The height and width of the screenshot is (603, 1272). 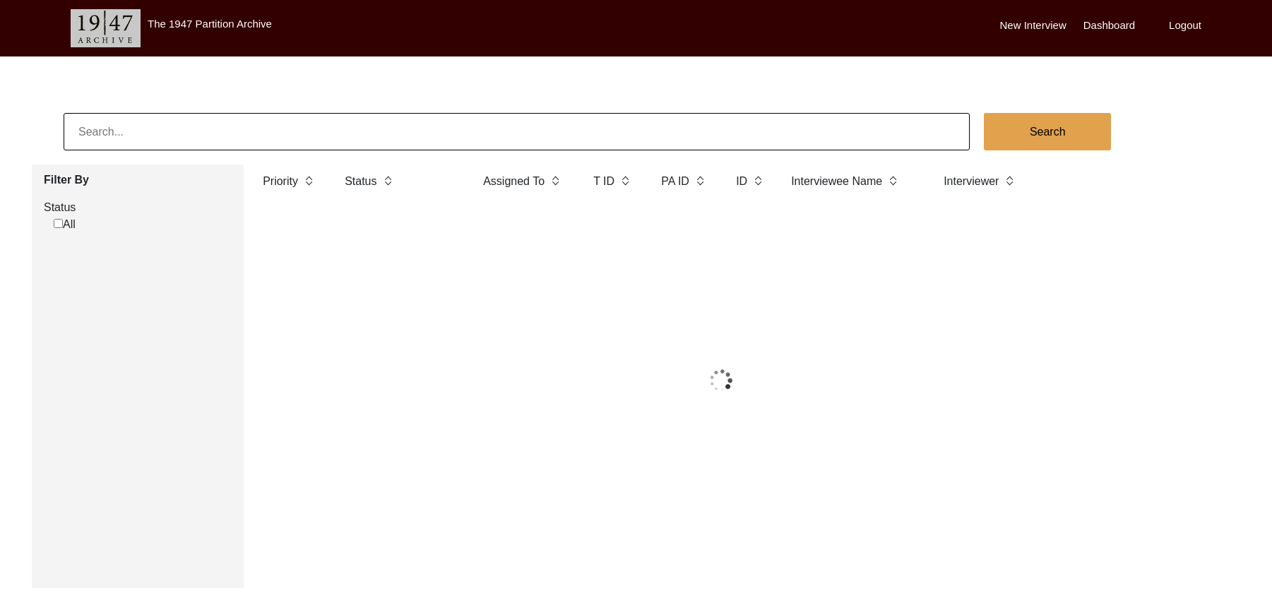 I want to click on label: PA ID, so click(x=675, y=182).